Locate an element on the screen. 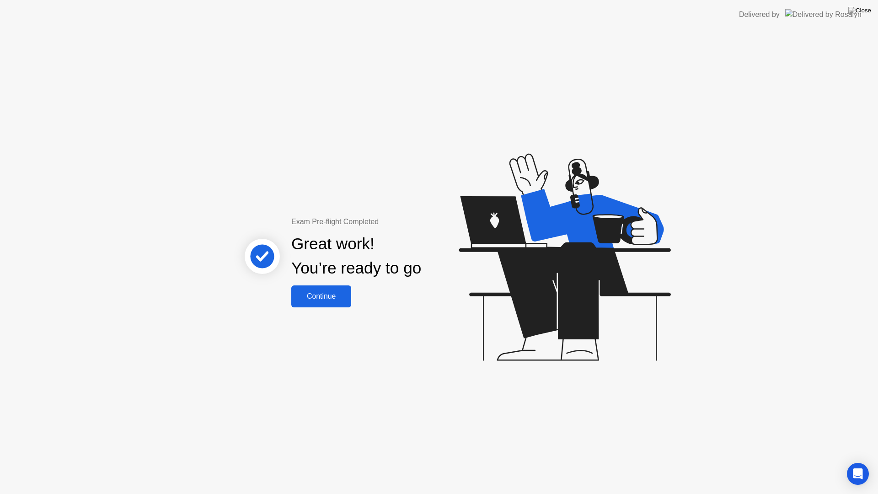  button: Continue is located at coordinates (321, 296).